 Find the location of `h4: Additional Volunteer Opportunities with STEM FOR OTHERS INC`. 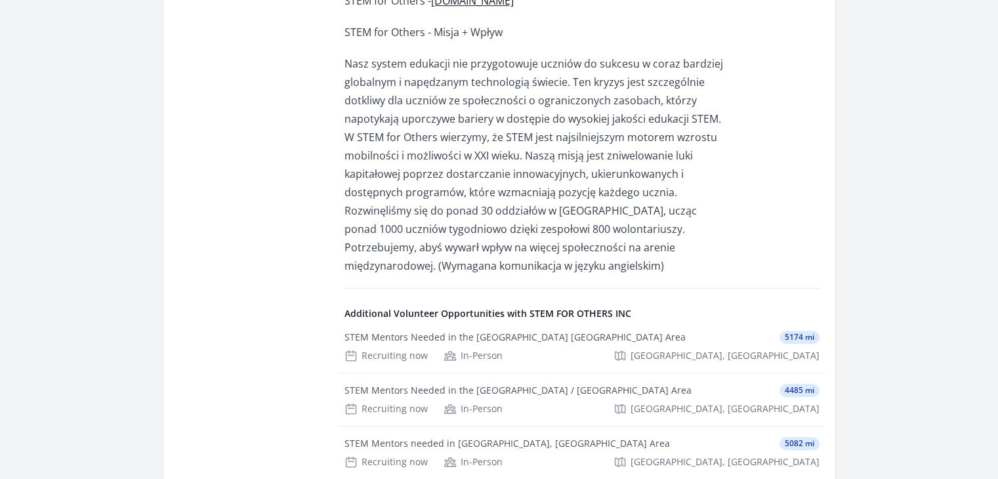

h4: Additional Volunteer Opportunities with STEM FOR OTHERS INC is located at coordinates (582, 314).